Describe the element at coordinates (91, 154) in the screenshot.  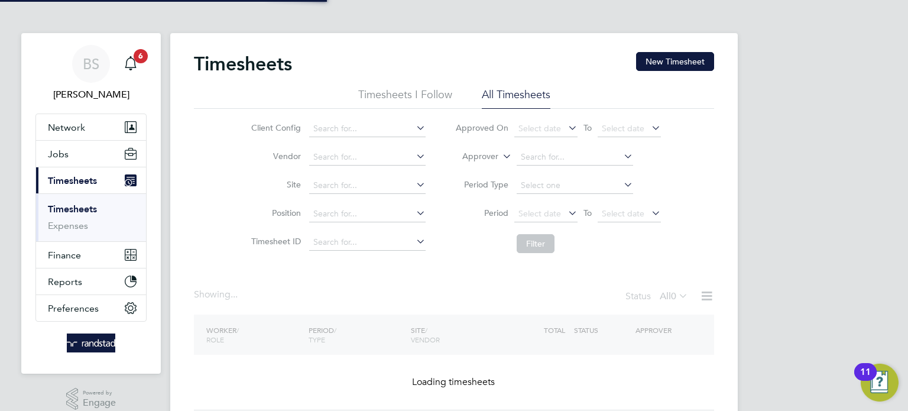
I see `button: Jobs` at that location.